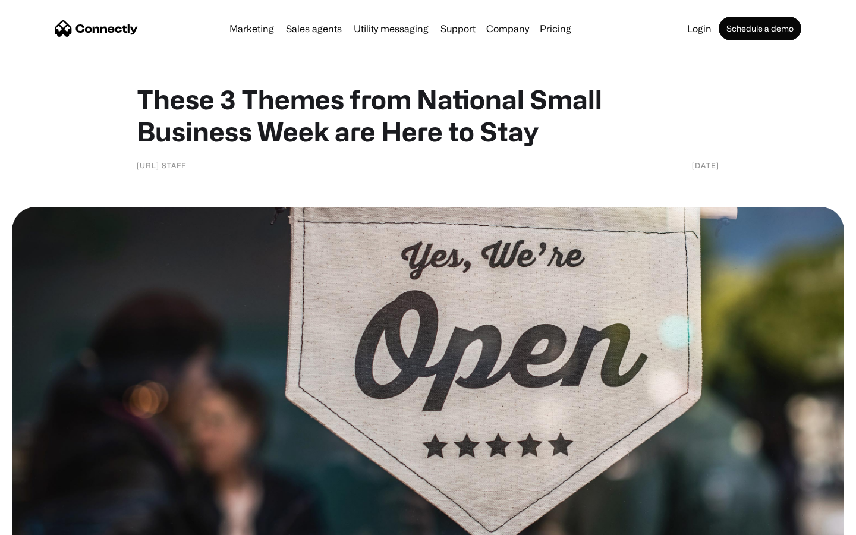 This screenshot has width=856, height=535. Describe the element at coordinates (391, 29) in the screenshot. I see `a: Utility messaging` at that location.